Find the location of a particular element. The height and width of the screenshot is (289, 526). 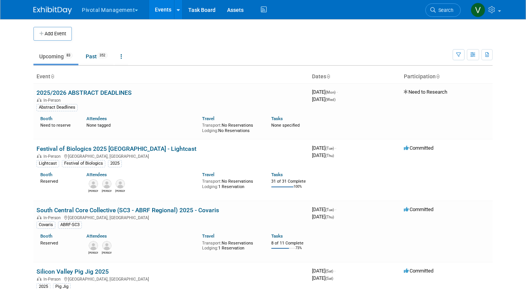

a: Past352 is located at coordinates (96, 56).